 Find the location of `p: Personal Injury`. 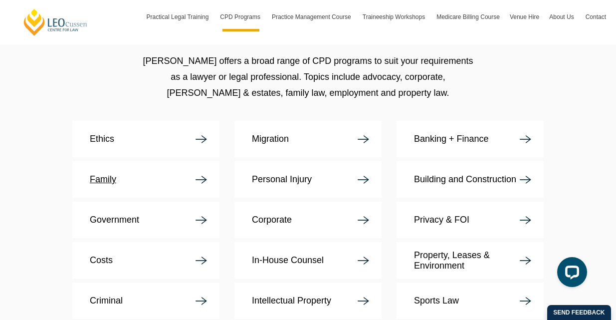

p: Personal Injury is located at coordinates (282, 179).